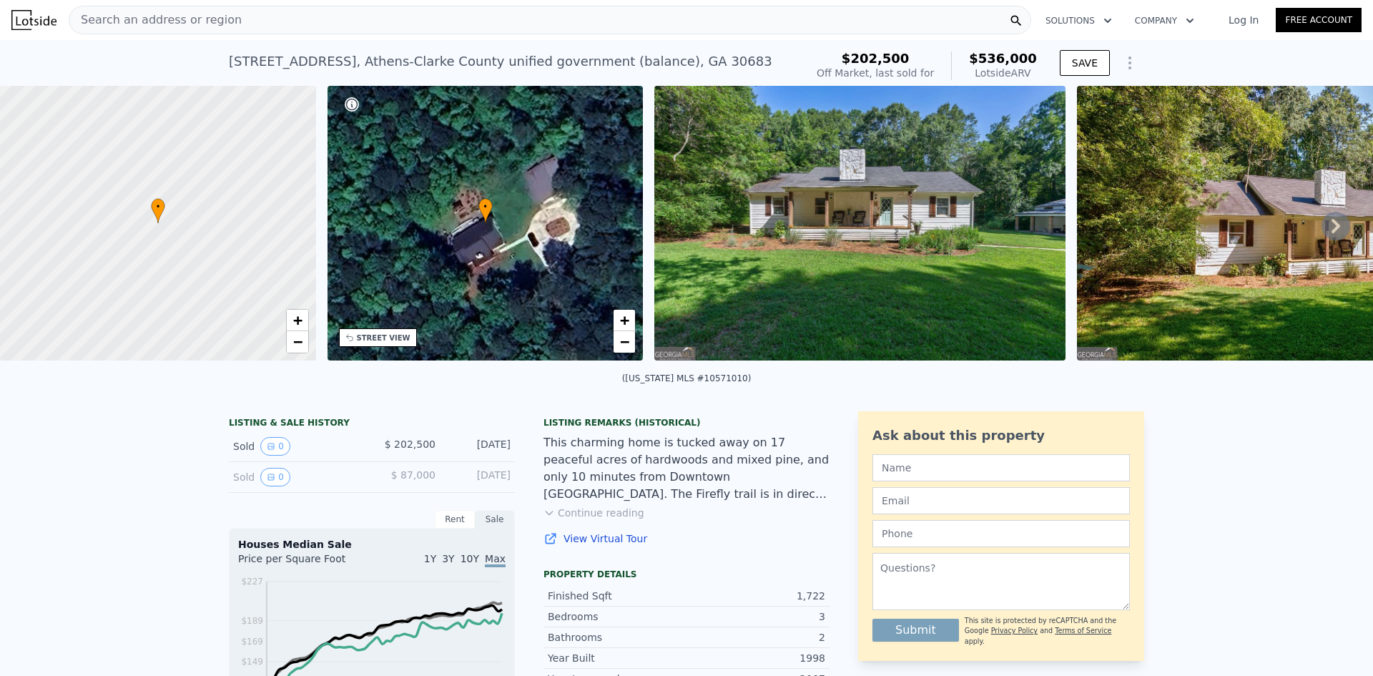 This screenshot has width=1373, height=676. Describe the element at coordinates (687, 539) in the screenshot. I see `a: View Virtual Tour` at that location.